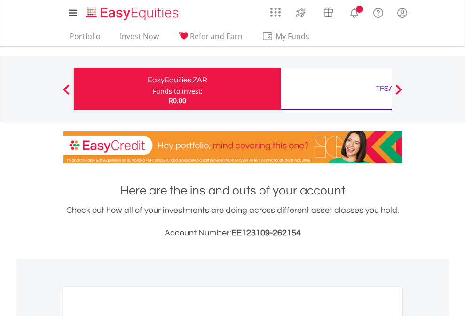  I want to click on a: Refer and Earn, so click(210, 39).